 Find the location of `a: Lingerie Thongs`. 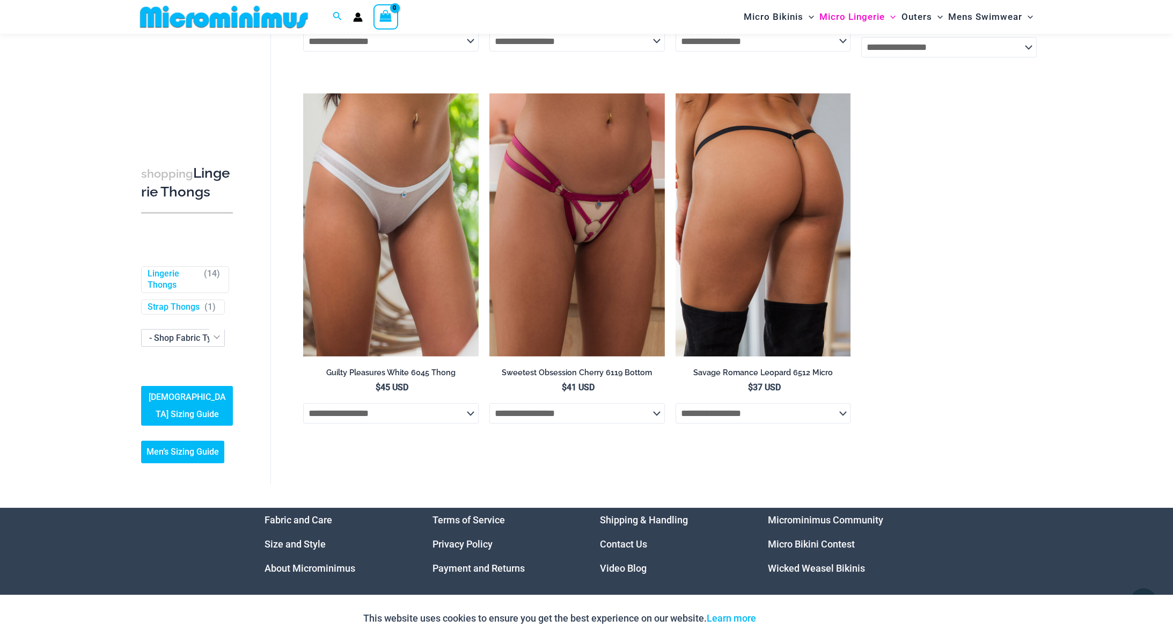

a: Lingerie Thongs is located at coordinates (173, 280).